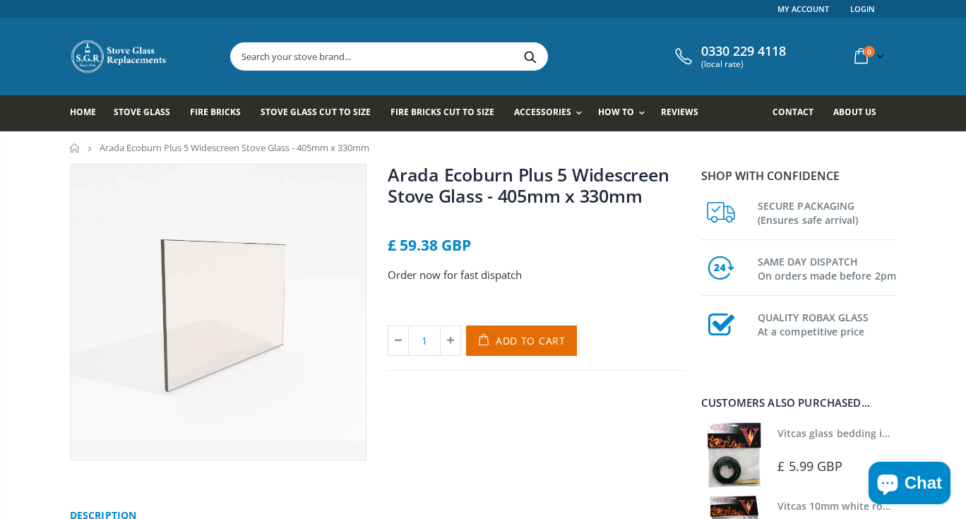  What do you see at coordinates (530, 57) in the screenshot?
I see `button: Search` at bounding box center [530, 57].